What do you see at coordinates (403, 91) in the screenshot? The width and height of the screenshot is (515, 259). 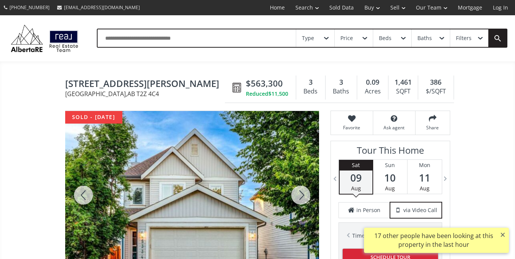 I see `div: SQFT` at bounding box center [403, 91].